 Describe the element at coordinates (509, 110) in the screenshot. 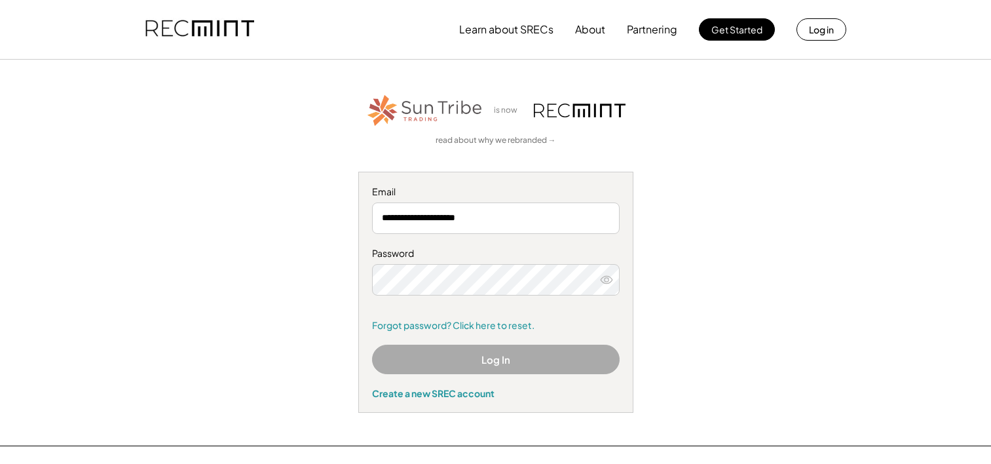

I see `div: is now` at that location.